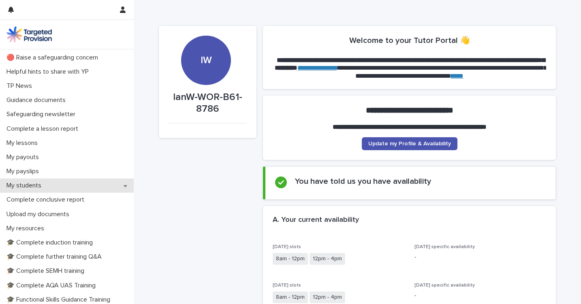  Describe the element at coordinates (44, 129) in the screenshot. I see `p: Complete a lesson report` at that location.